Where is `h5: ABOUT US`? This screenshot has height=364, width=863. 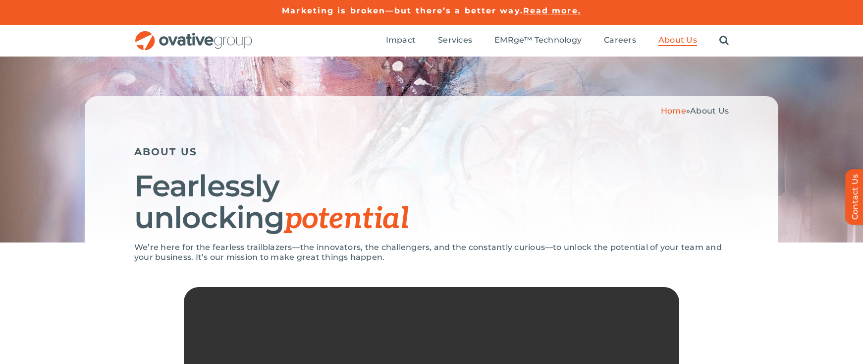 h5: ABOUT US is located at coordinates (431, 152).